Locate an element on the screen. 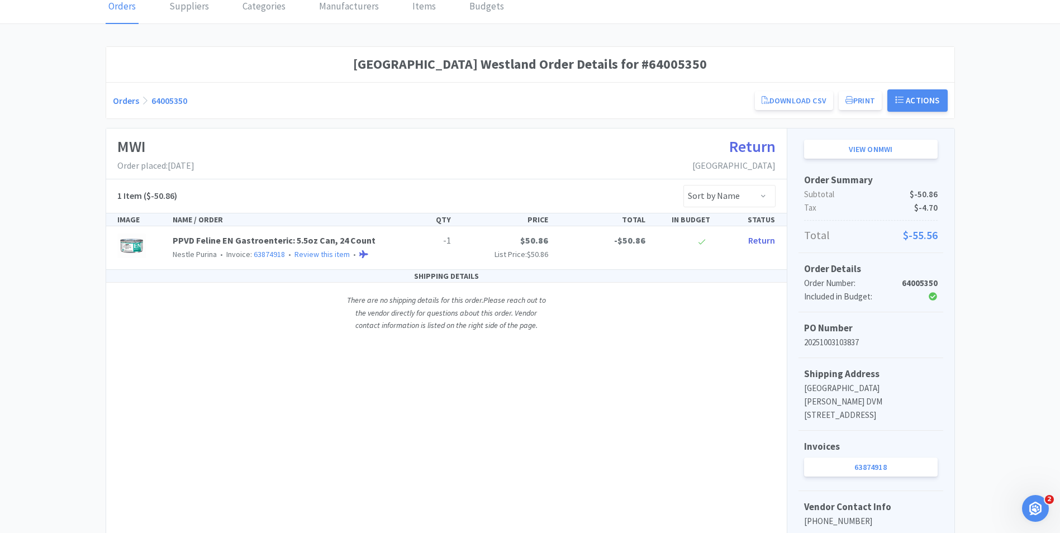  div: IMAGE is located at coordinates (141, 220).